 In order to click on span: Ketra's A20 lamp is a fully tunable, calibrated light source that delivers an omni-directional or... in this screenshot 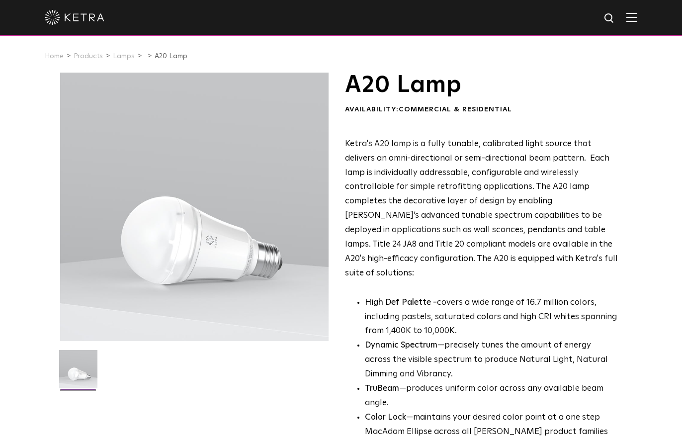, I will do `click(481, 208)`.